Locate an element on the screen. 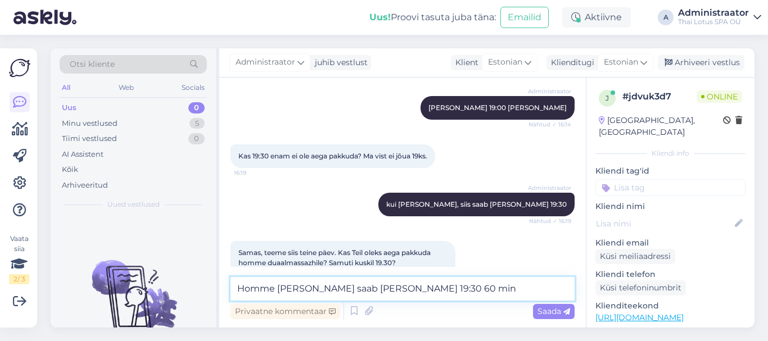 The width and height of the screenshot is (768, 341). p: Kliendi tag'id is located at coordinates (670, 171).